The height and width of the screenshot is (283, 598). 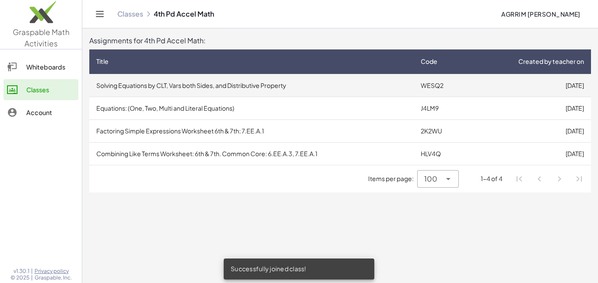 I want to click on nav: Pagination Navigation, so click(x=549, y=179).